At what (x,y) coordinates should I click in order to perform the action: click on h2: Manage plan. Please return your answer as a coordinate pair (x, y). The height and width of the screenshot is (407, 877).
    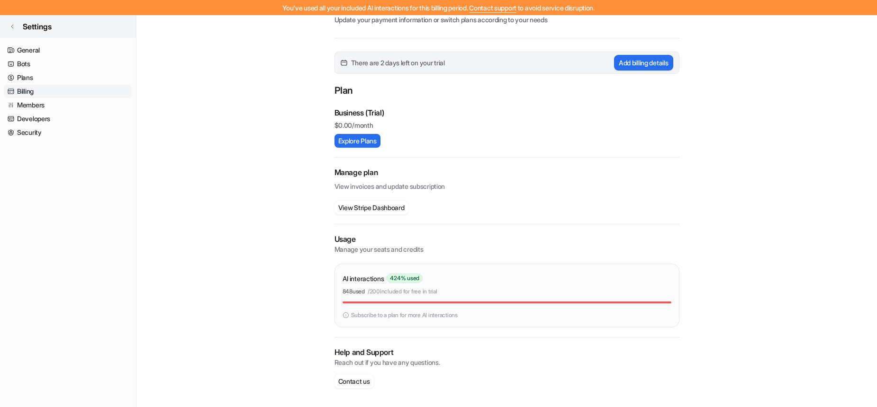
    Looking at the image, I should click on (507, 172).